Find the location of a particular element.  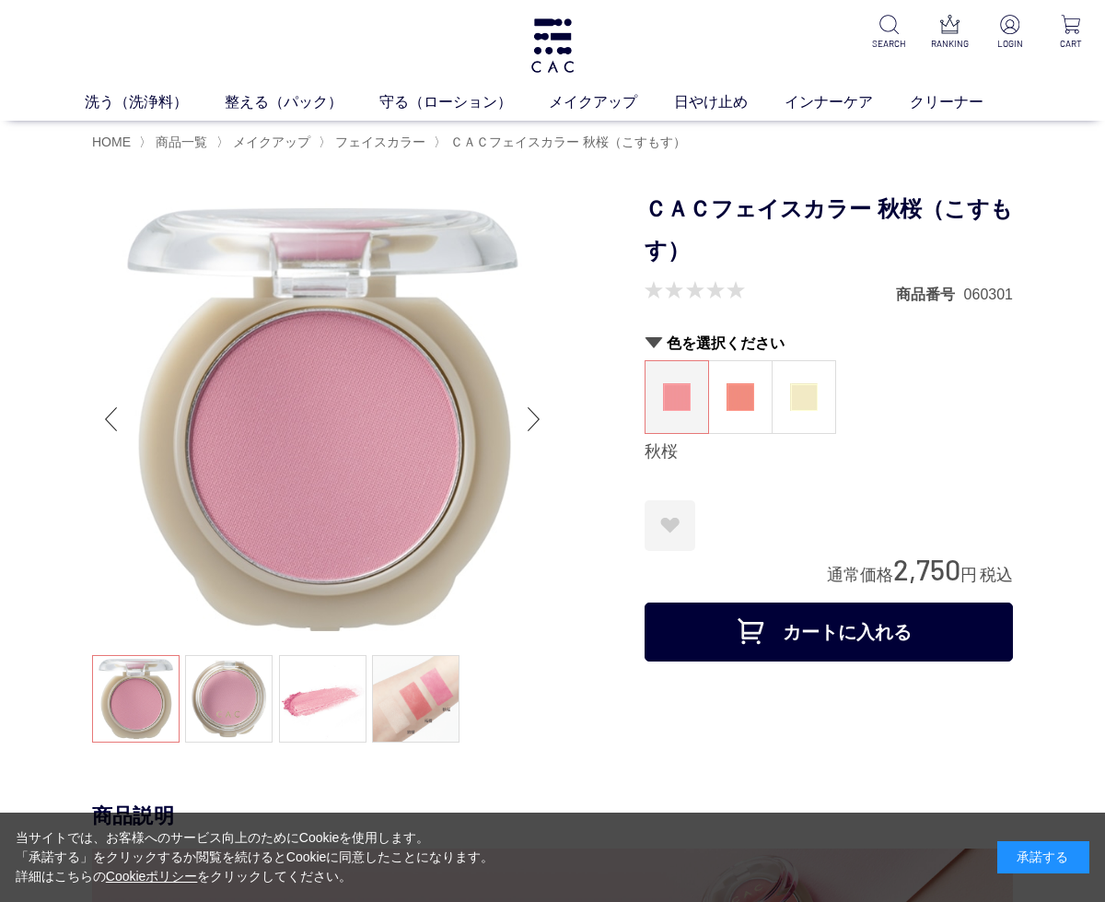

img: 鈴蘭 is located at coordinates (804, 397).